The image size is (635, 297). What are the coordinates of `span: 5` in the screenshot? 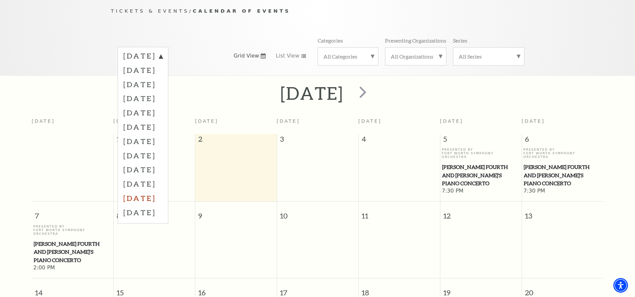 It's located at (481, 141).